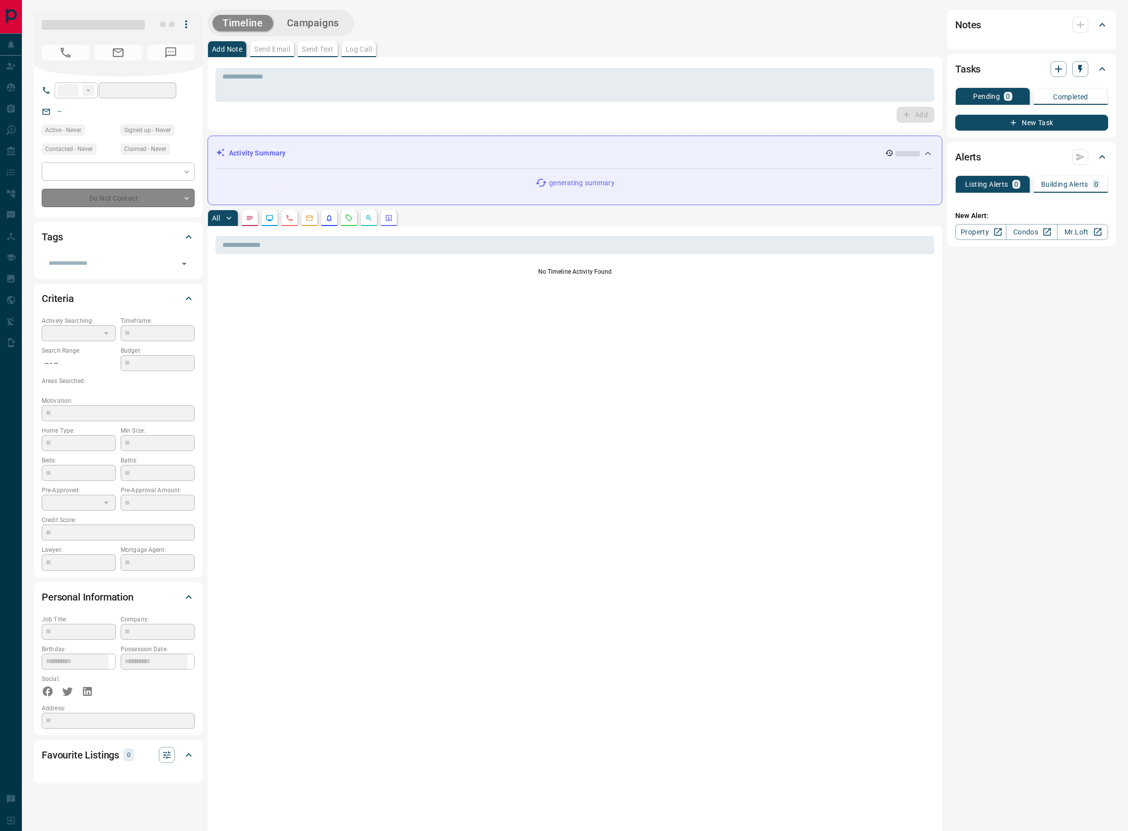  Describe the element at coordinates (309, 218) in the screenshot. I see `svg: Emails` at that location.